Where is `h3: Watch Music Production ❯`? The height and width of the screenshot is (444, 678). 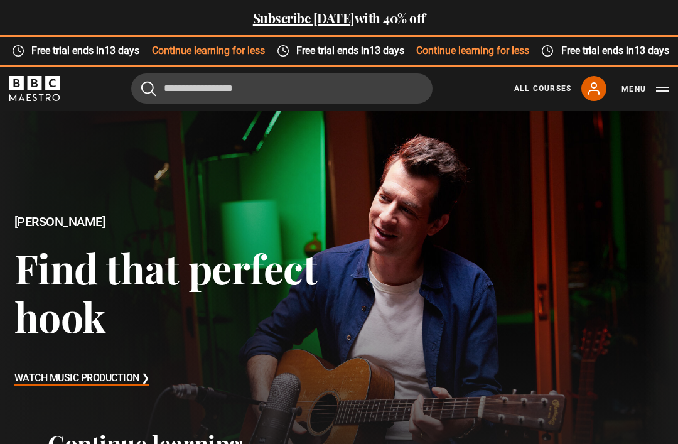
h3: Watch Music Production ❯ is located at coordinates (82, 378).